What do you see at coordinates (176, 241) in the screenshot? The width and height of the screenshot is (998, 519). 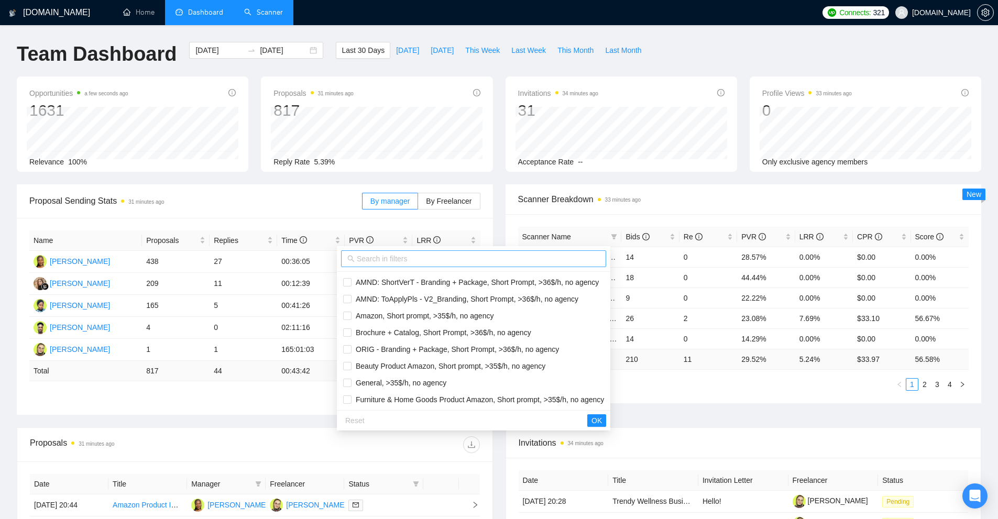 I see `th: Proposals` at bounding box center [176, 241].